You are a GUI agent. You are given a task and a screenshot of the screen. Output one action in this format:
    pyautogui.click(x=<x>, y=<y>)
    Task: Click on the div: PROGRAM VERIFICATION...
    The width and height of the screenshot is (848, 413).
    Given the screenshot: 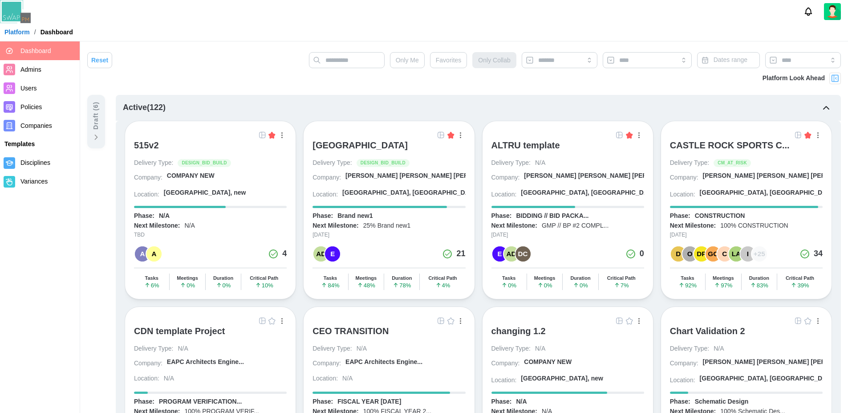 What is the action you would take?
    pyautogui.click(x=200, y=401)
    